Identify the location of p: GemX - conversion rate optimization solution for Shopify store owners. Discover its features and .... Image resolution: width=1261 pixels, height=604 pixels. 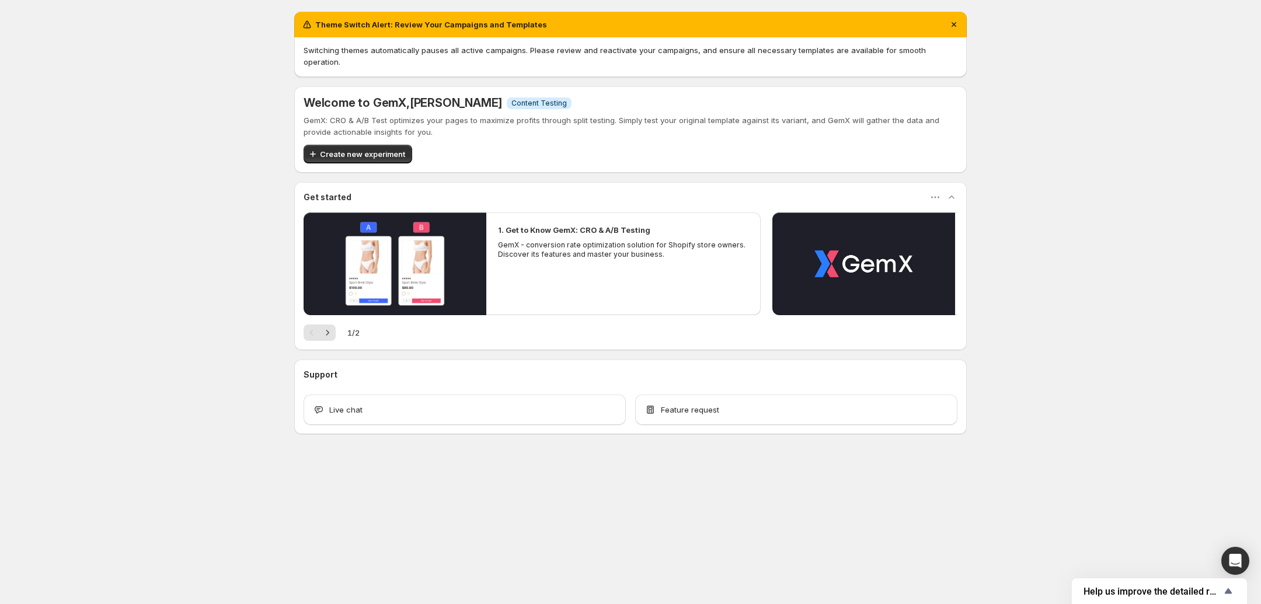
(623, 250).